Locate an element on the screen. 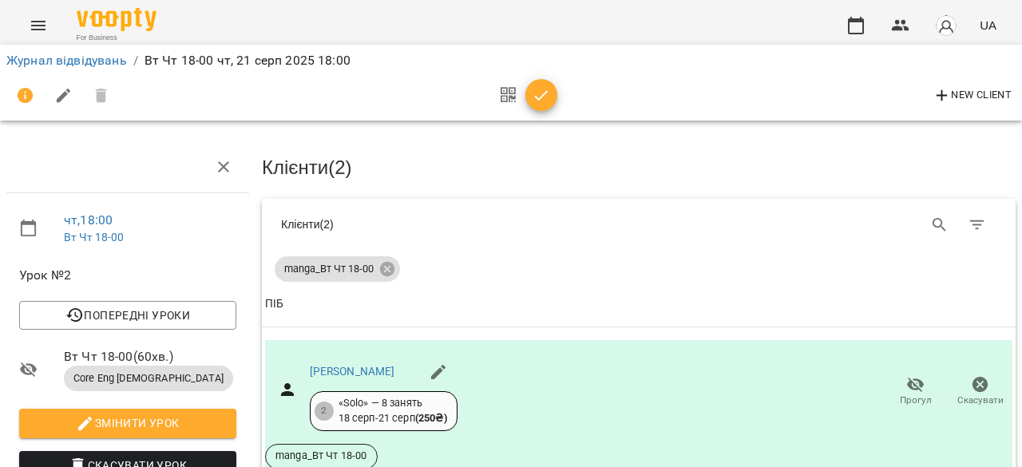 The image size is (1022, 467). button: Фільтр is located at coordinates (978, 225).